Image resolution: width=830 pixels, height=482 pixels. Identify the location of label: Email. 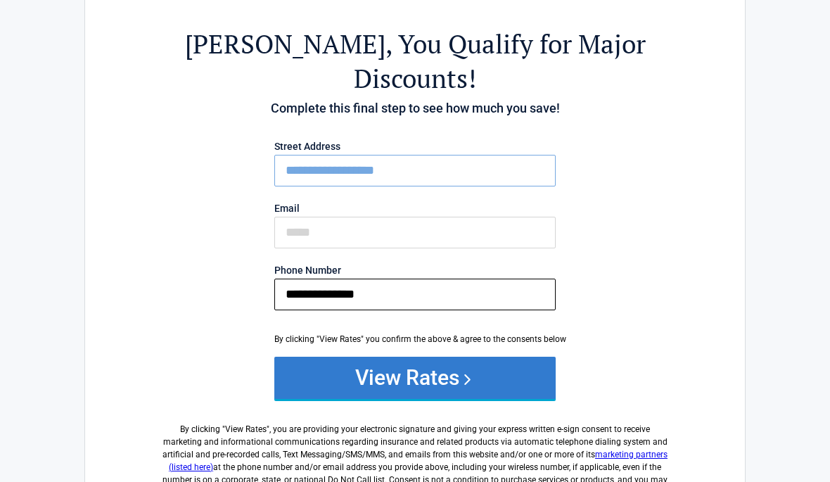
(415, 209).